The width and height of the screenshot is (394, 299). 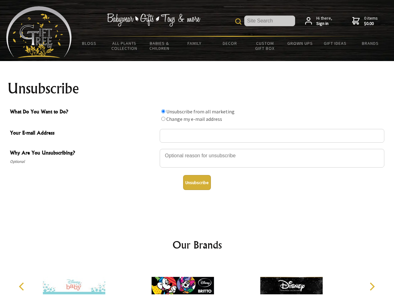 What do you see at coordinates (269, 21) in the screenshot?
I see `input: Site Search` at bounding box center [269, 21].